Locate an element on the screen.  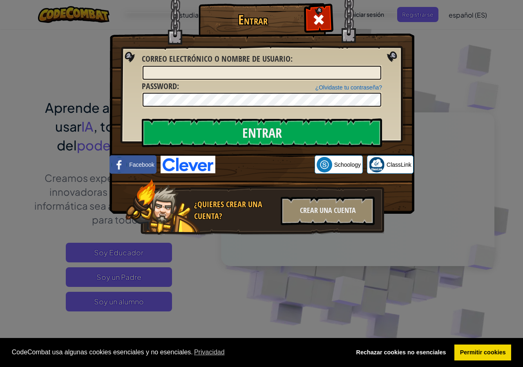
img: schoology.png is located at coordinates (324, 165).